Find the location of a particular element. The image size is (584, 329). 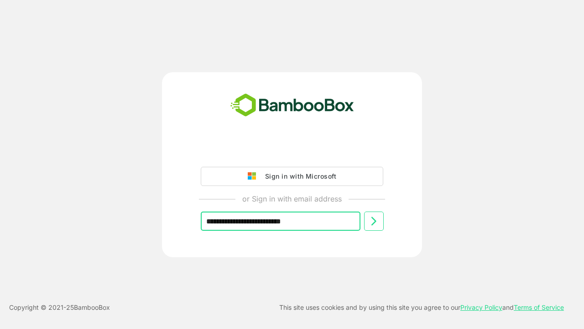

div: Sign in with Microsoft is located at coordinates (299, 176).